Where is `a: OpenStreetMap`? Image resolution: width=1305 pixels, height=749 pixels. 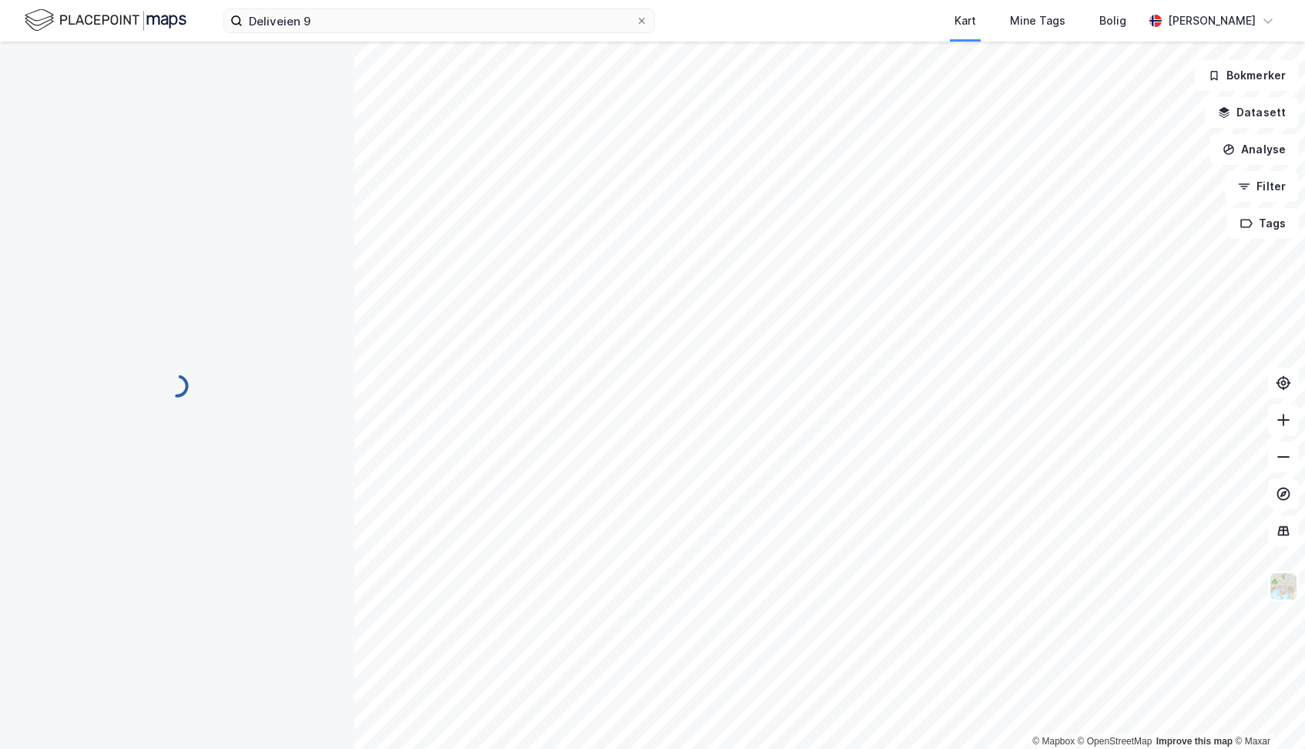 a: OpenStreetMap is located at coordinates (1115, 741).